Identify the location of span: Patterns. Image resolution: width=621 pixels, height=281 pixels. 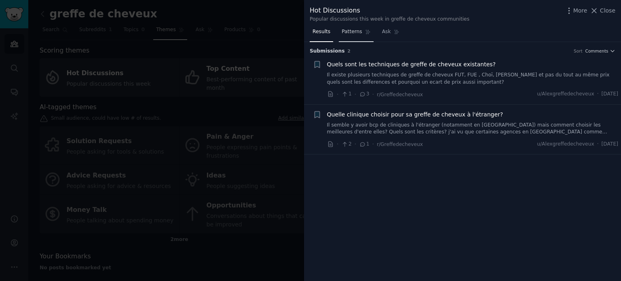
(352, 32).